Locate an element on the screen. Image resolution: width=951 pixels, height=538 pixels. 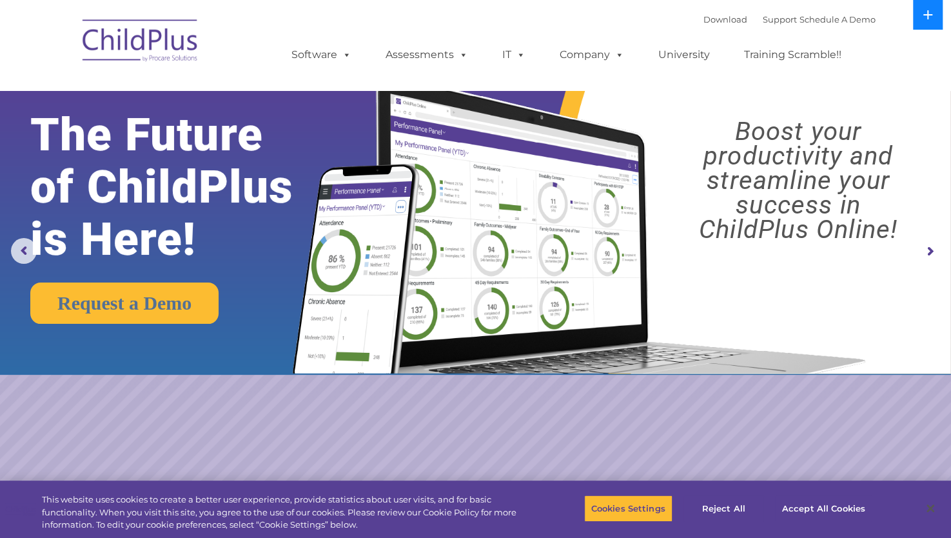
button: Cookies Settings is located at coordinates (628, 508).